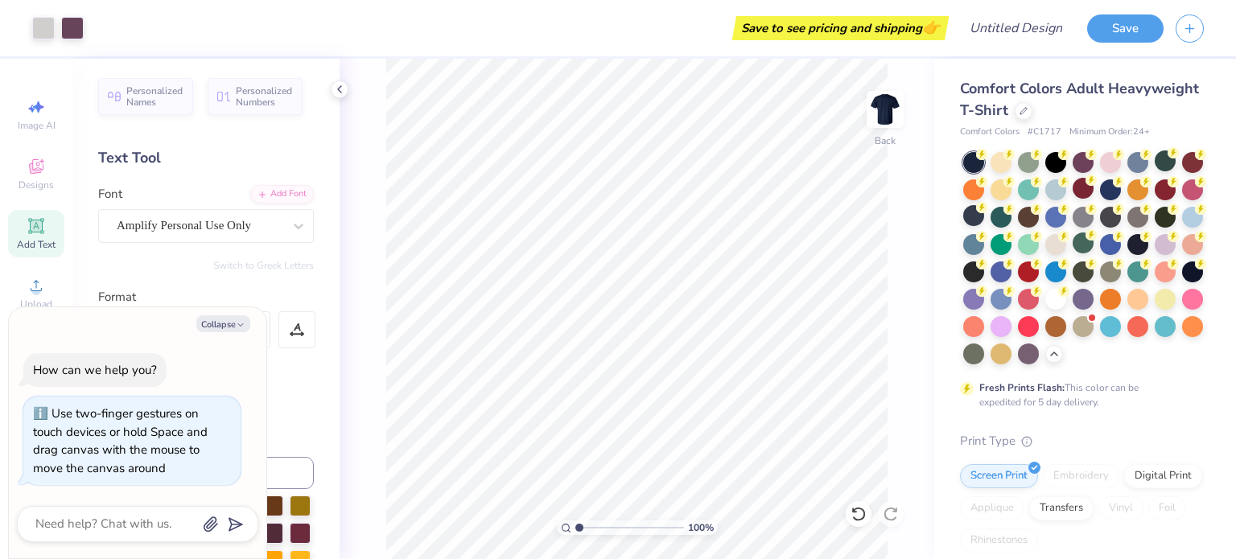 The image size is (1236, 559). What do you see at coordinates (1125, 28) in the screenshot?
I see `button: Save` at bounding box center [1125, 28].